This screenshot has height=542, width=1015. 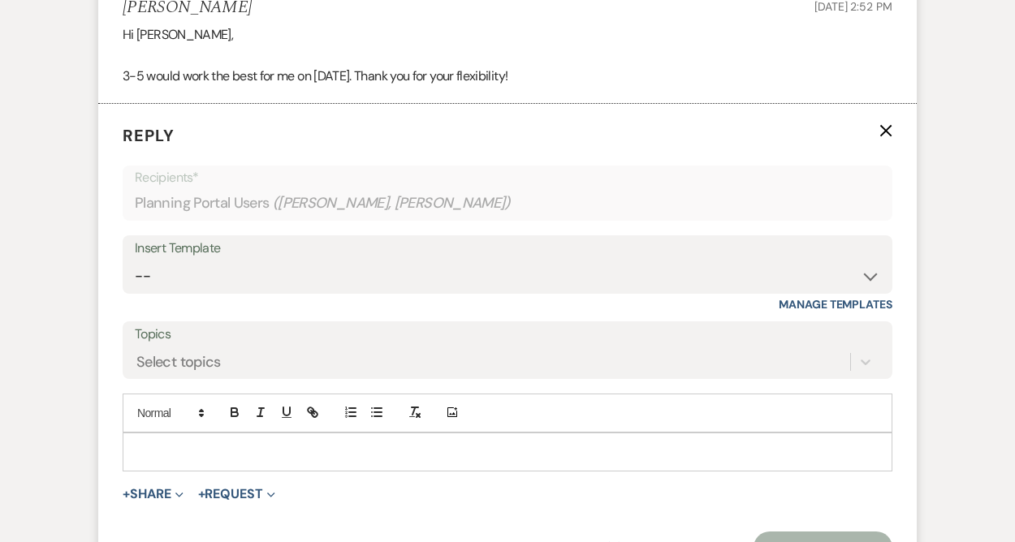 What do you see at coordinates (236, 494) in the screenshot?
I see `button: Request` at bounding box center [236, 494].